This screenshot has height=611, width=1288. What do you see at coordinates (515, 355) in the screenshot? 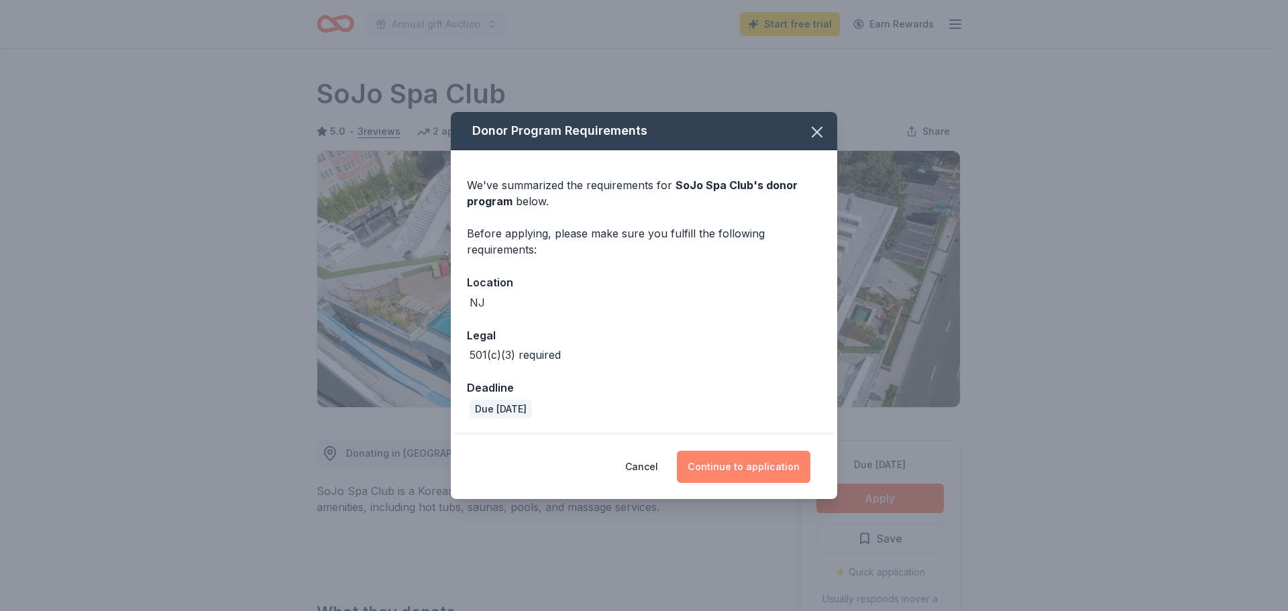
I see `div: 501(c)(3) required` at bounding box center [515, 355].